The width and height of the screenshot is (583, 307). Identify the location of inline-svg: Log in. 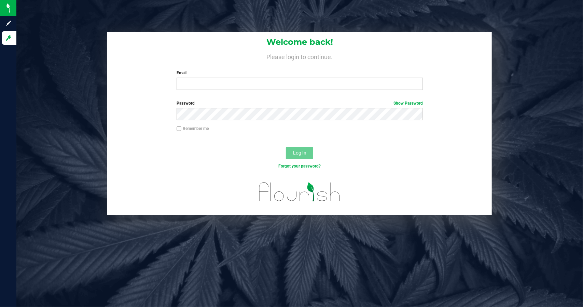
(9, 38).